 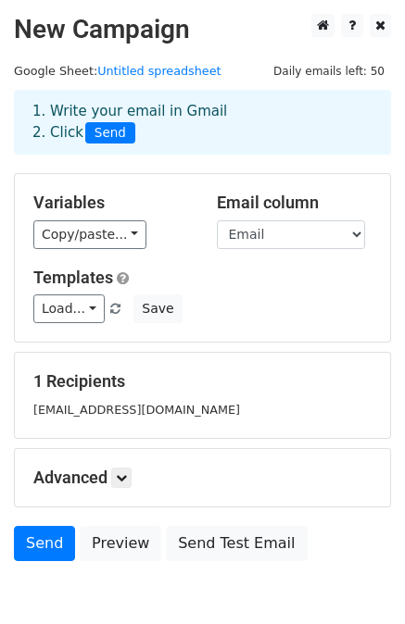 I want to click on a: Daily emails left: 50, so click(x=329, y=70).